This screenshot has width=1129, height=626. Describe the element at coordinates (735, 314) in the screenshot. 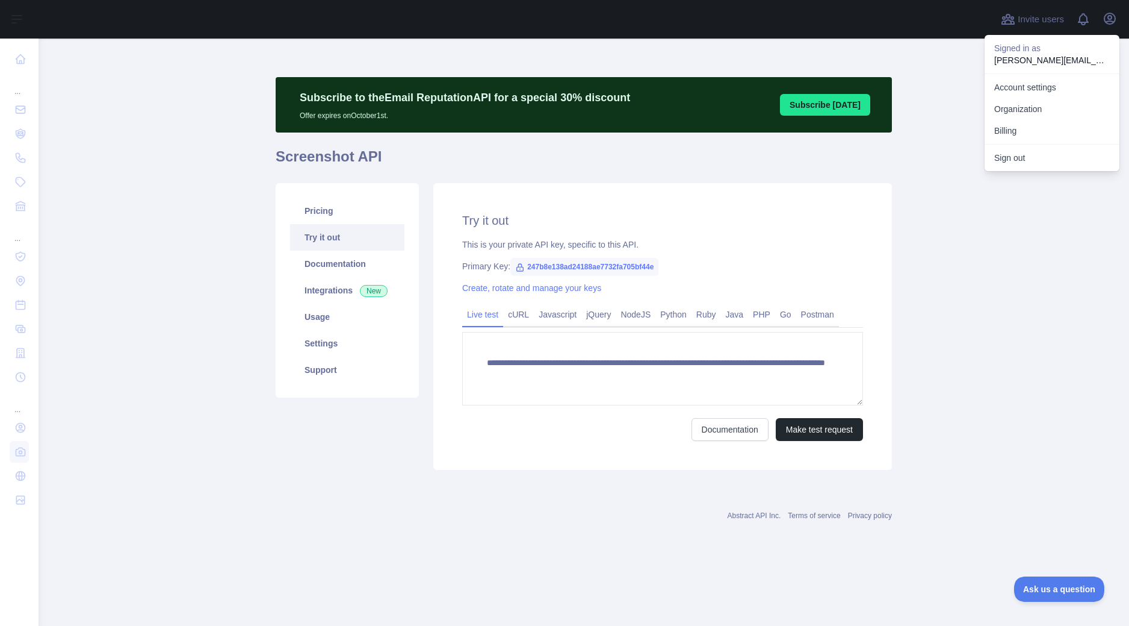

I see `a: Java` at that location.